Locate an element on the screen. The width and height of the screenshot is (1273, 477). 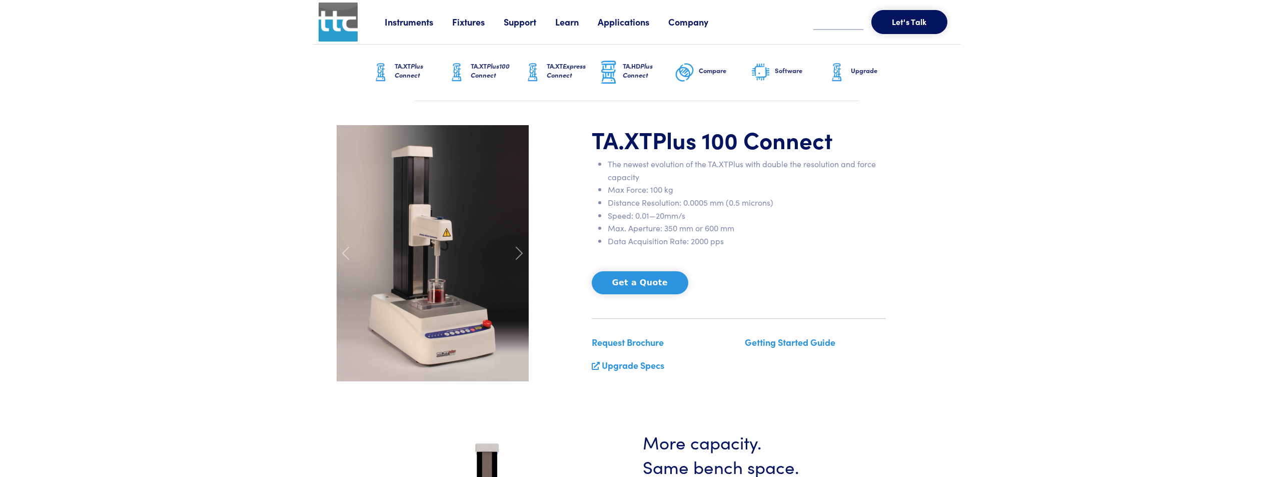
img: ta-xt-plus-100-gel-red.jpg is located at coordinates (433, 253).